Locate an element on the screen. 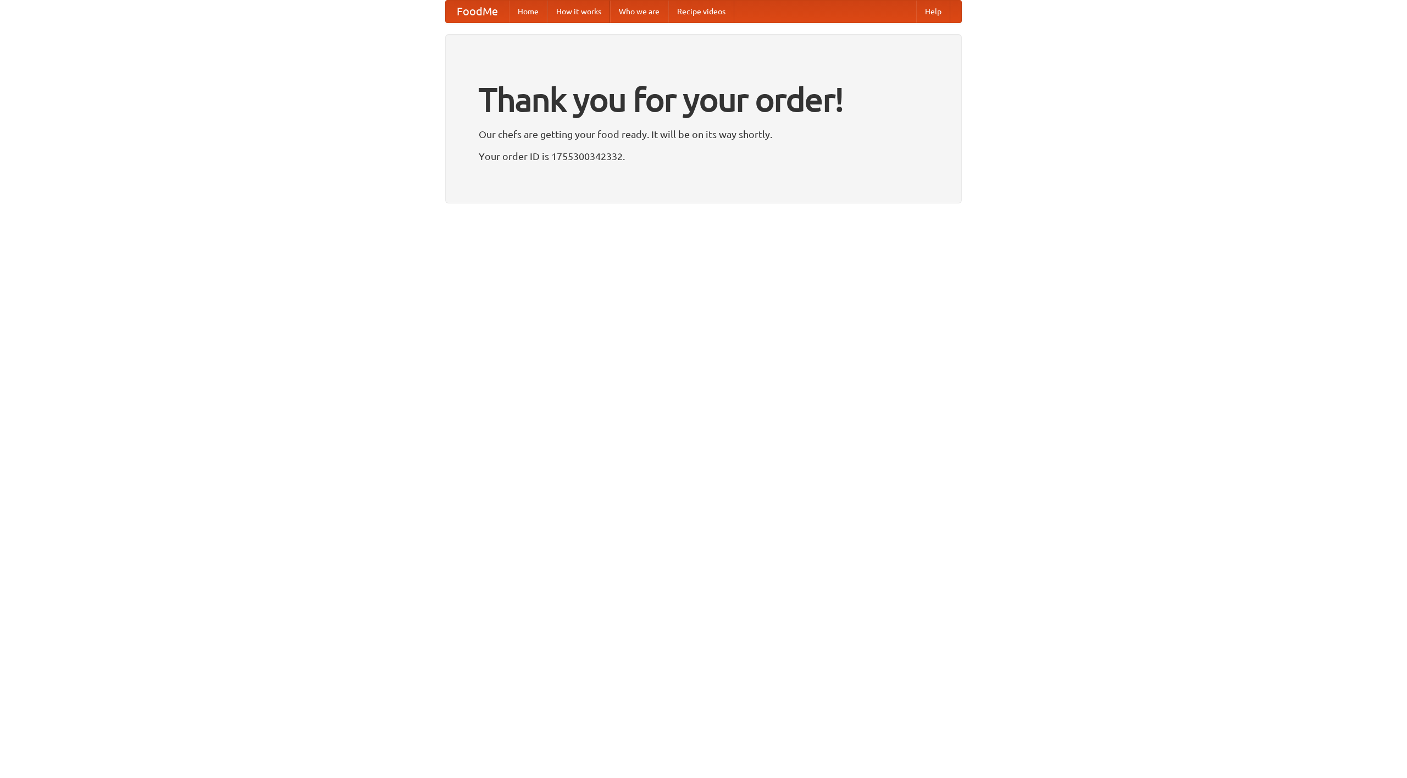 This screenshot has height=778, width=1407. a: Who we are is located at coordinates (639, 12).